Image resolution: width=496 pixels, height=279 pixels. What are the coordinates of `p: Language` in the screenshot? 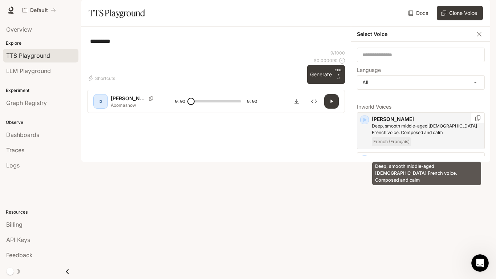 It's located at (369, 70).